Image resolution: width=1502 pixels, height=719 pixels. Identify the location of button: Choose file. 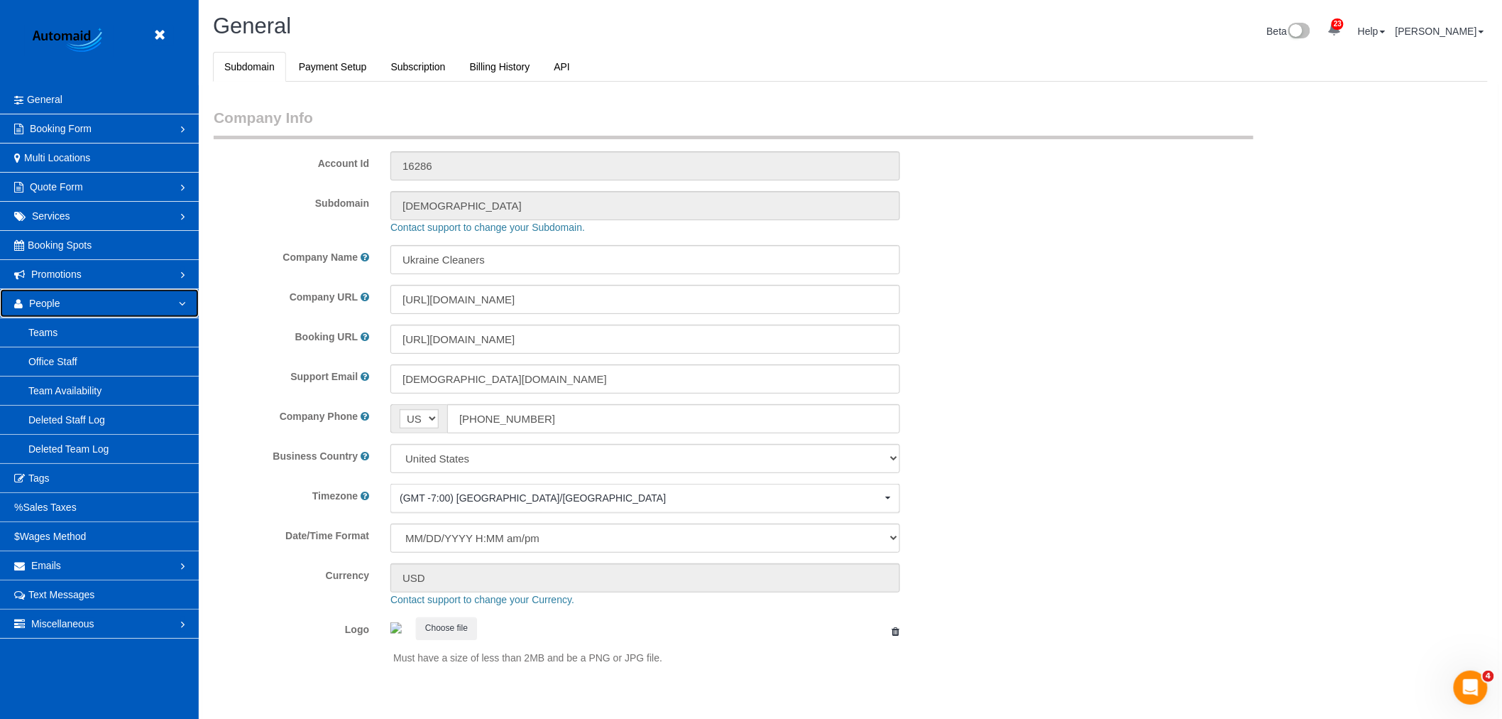
(447, 628).